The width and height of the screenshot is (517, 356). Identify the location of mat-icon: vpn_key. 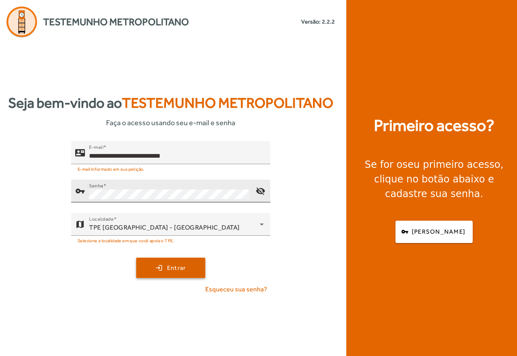
(80, 191).